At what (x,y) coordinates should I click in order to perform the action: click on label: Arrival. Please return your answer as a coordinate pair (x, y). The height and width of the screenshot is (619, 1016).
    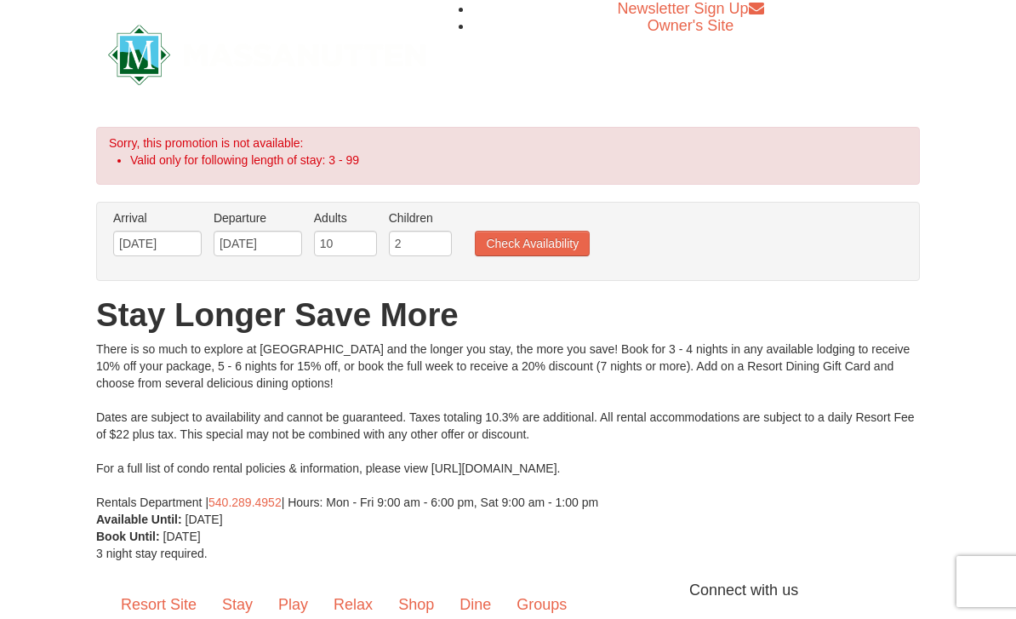
    Looking at the image, I should click on (157, 218).